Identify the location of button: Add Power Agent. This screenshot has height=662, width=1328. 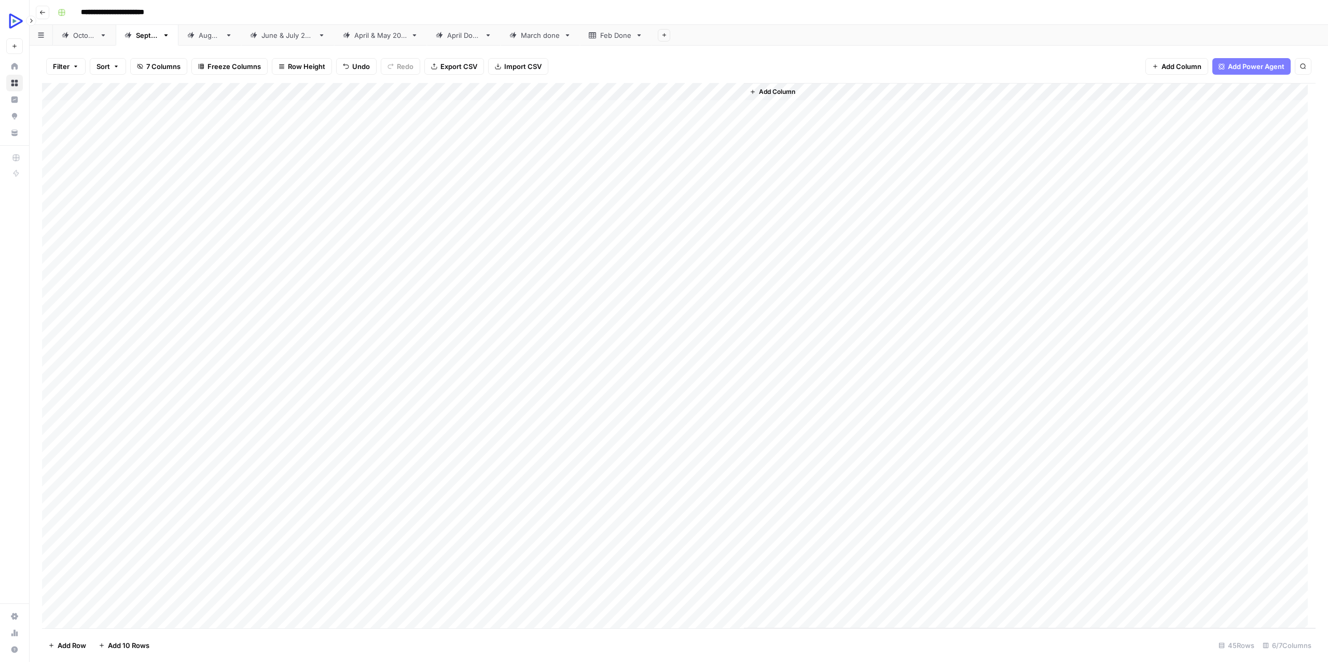
(1251, 66).